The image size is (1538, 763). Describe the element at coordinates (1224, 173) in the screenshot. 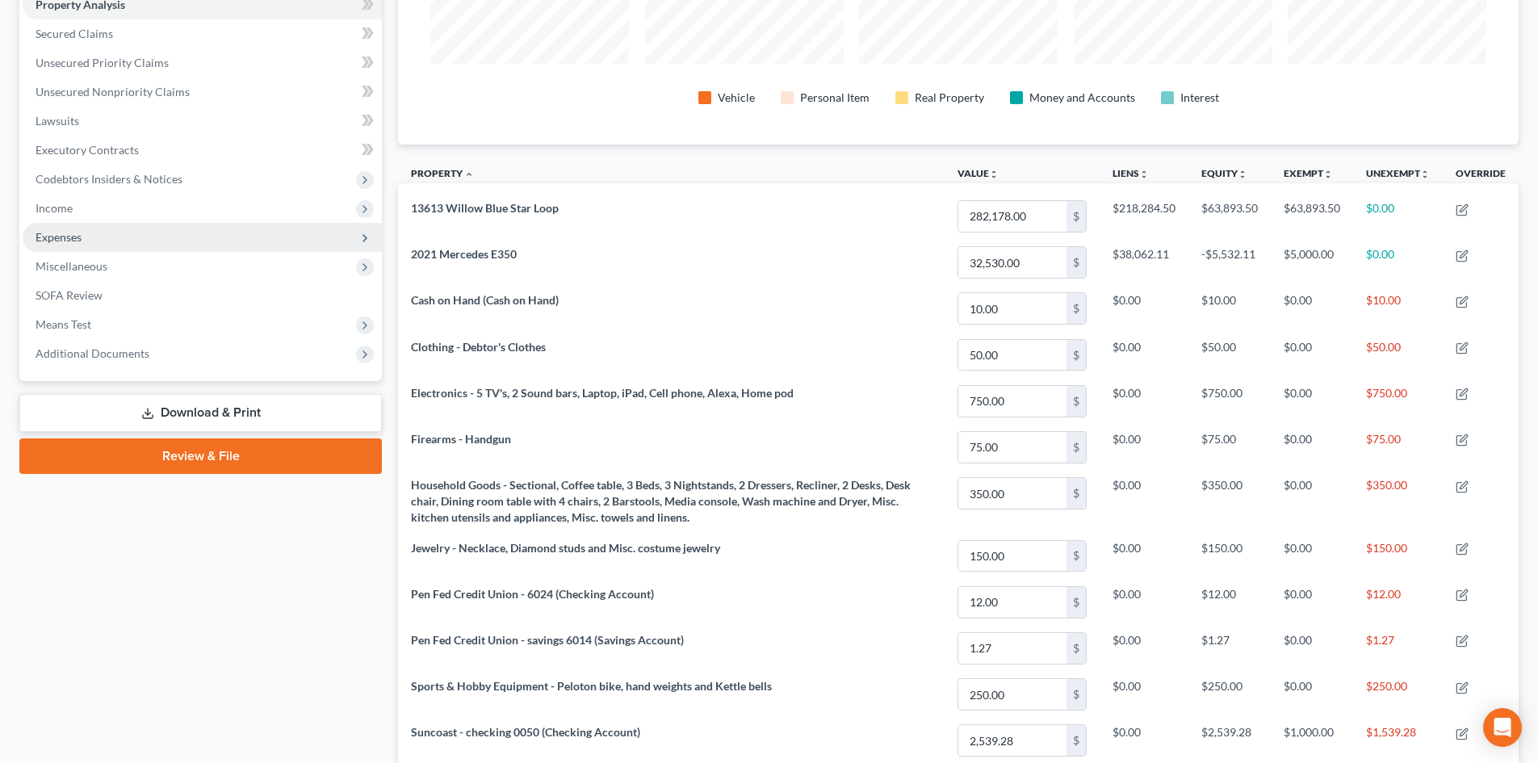

I see `a: Equityunfold_more` at that location.